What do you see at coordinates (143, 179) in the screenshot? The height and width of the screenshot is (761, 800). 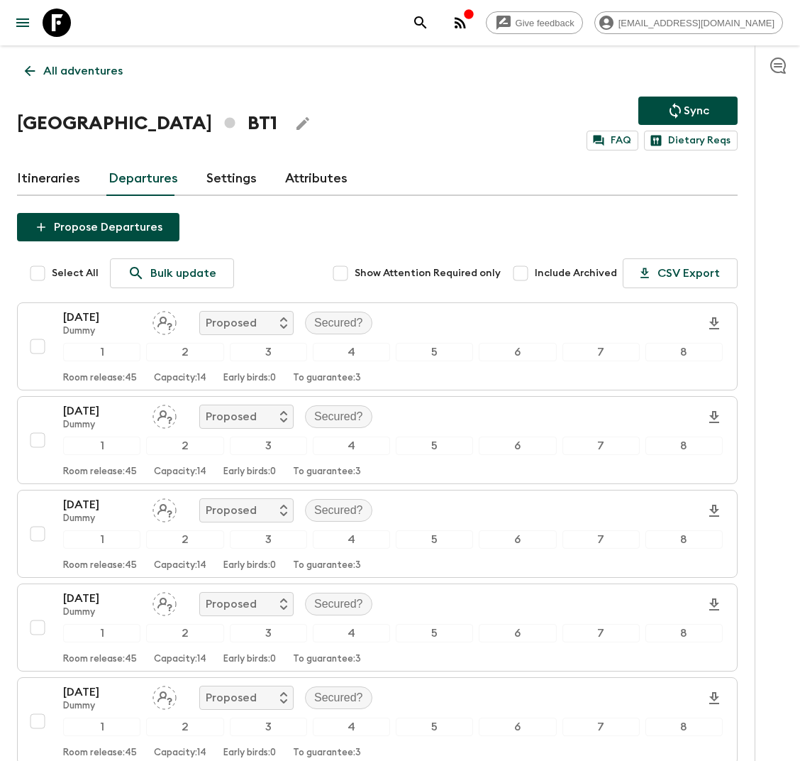 I see `a: Departures` at bounding box center [143, 179].